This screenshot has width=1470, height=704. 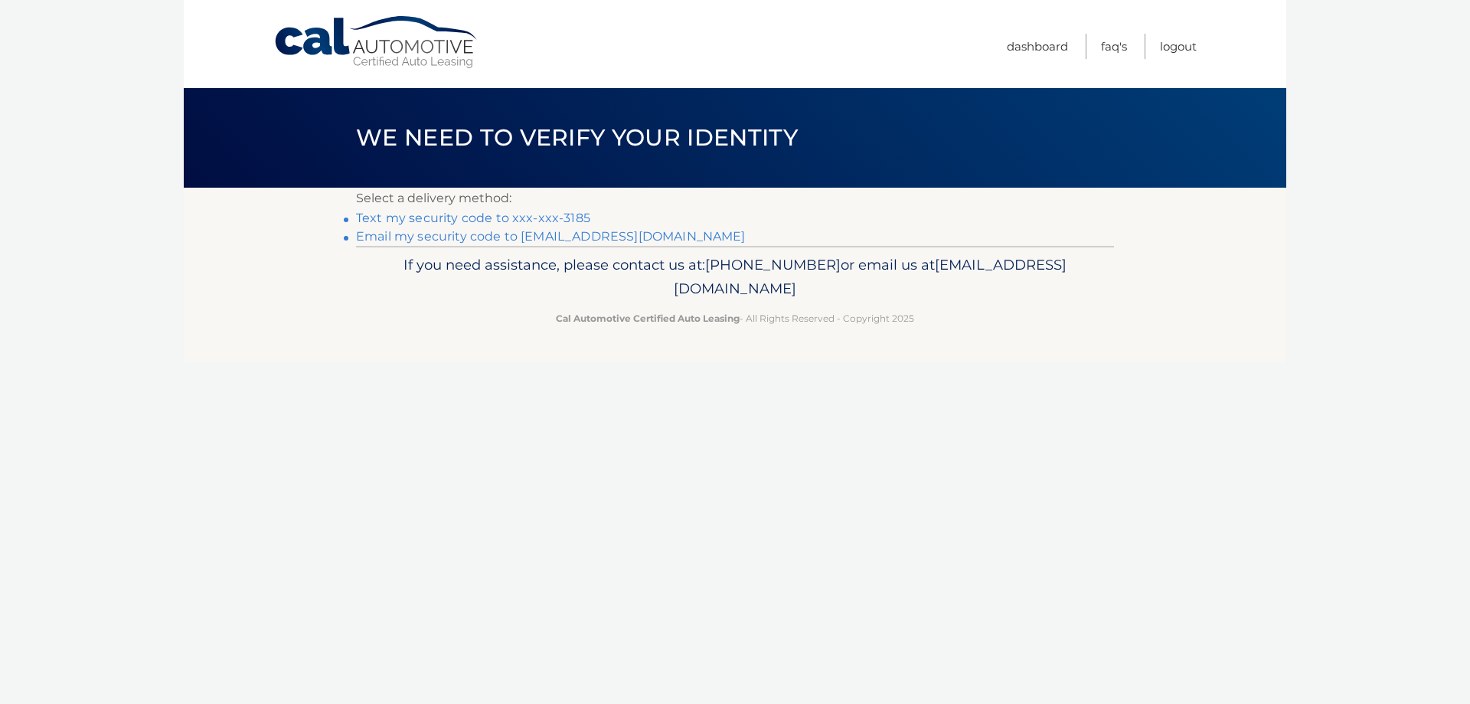 I want to click on a: Logout, so click(x=1179, y=46).